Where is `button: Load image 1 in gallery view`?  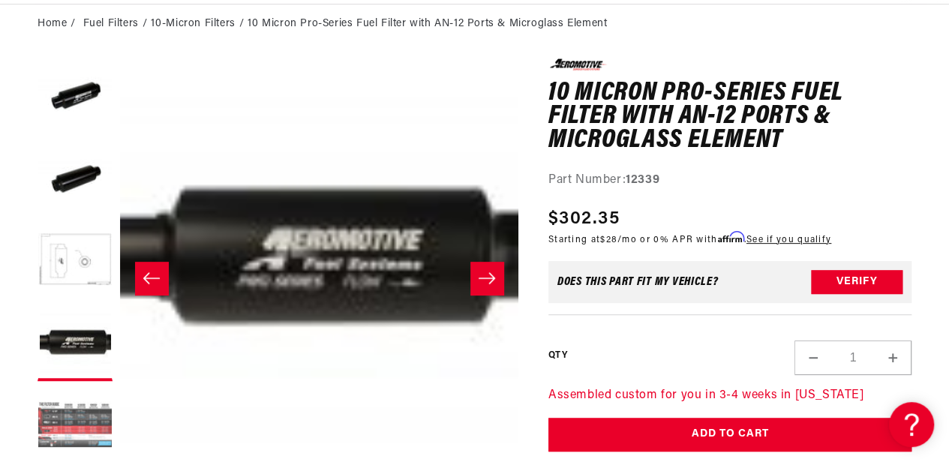
button: Load image 1 in gallery view is located at coordinates (75, 96).